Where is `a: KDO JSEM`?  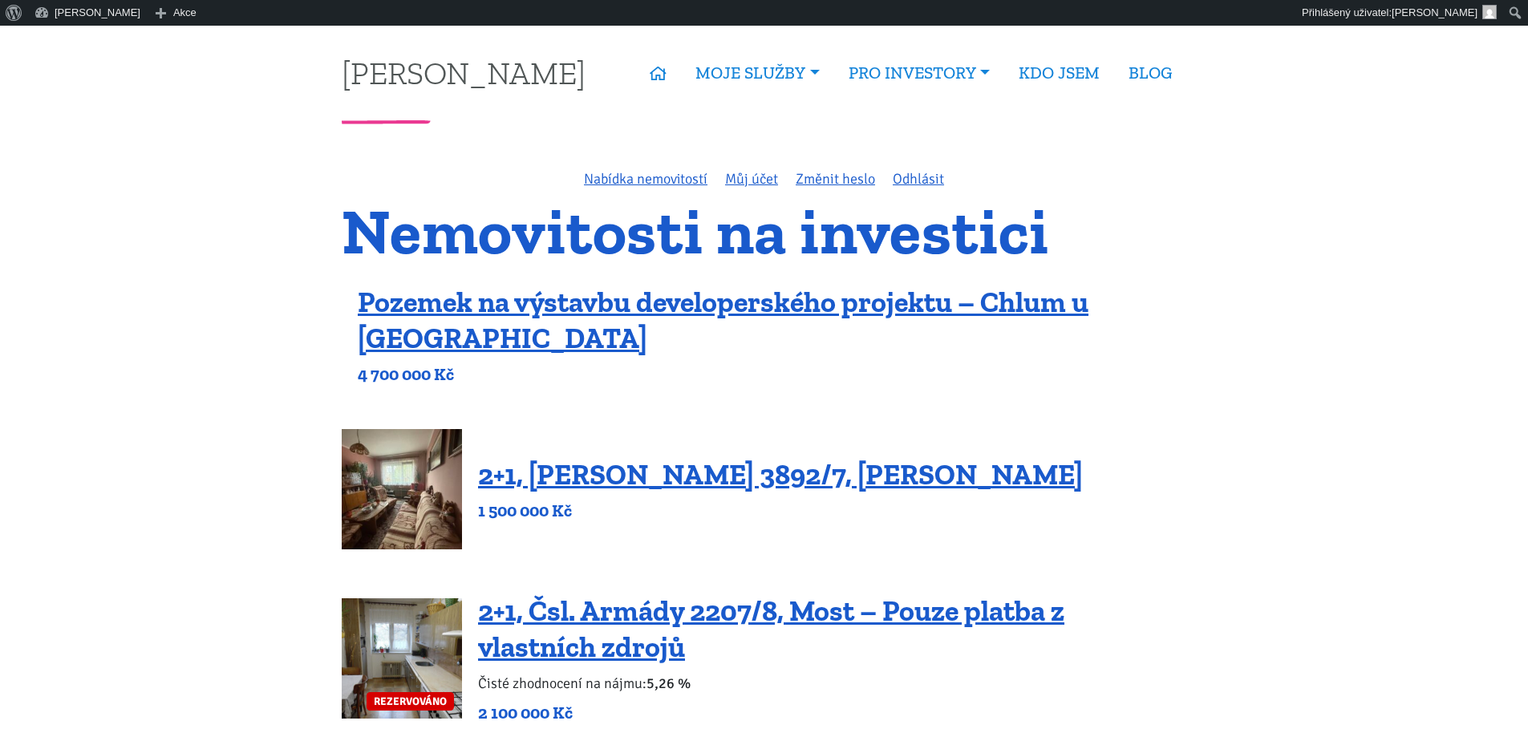 a: KDO JSEM is located at coordinates (1059, 73).